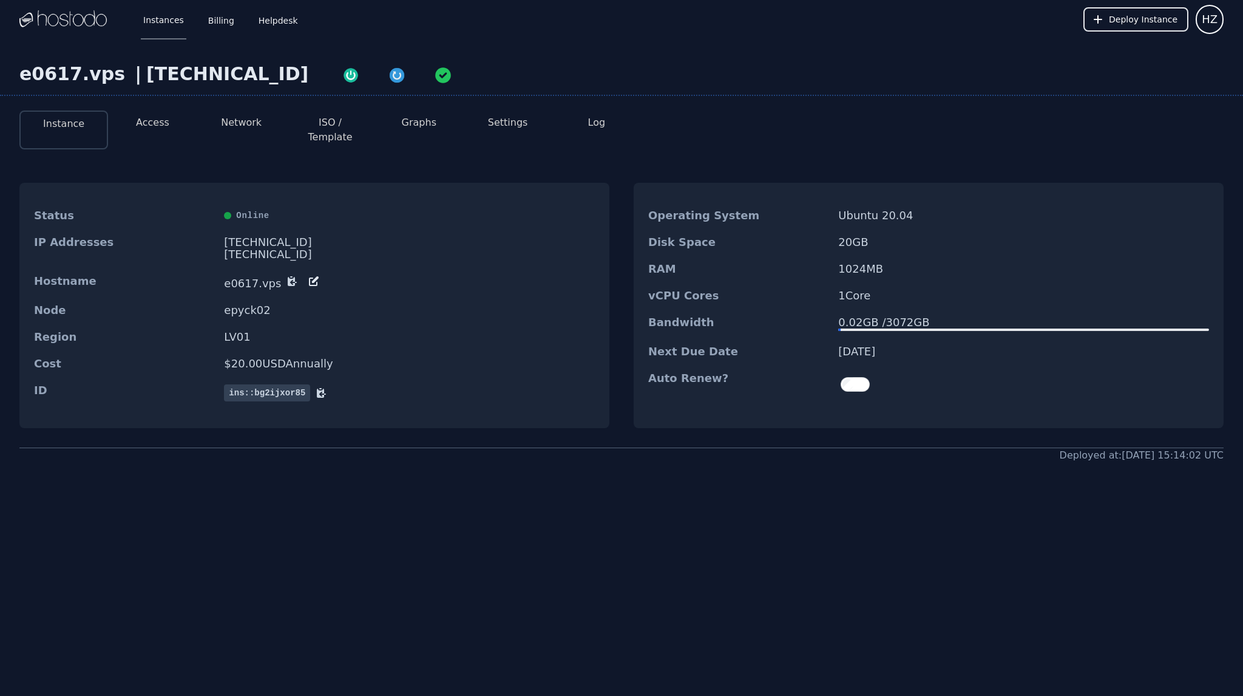  What do you see at coordinates (1136, 19) in the screenshot?
I see `button: Deploy Instance` at bounding box center [1136, 19].